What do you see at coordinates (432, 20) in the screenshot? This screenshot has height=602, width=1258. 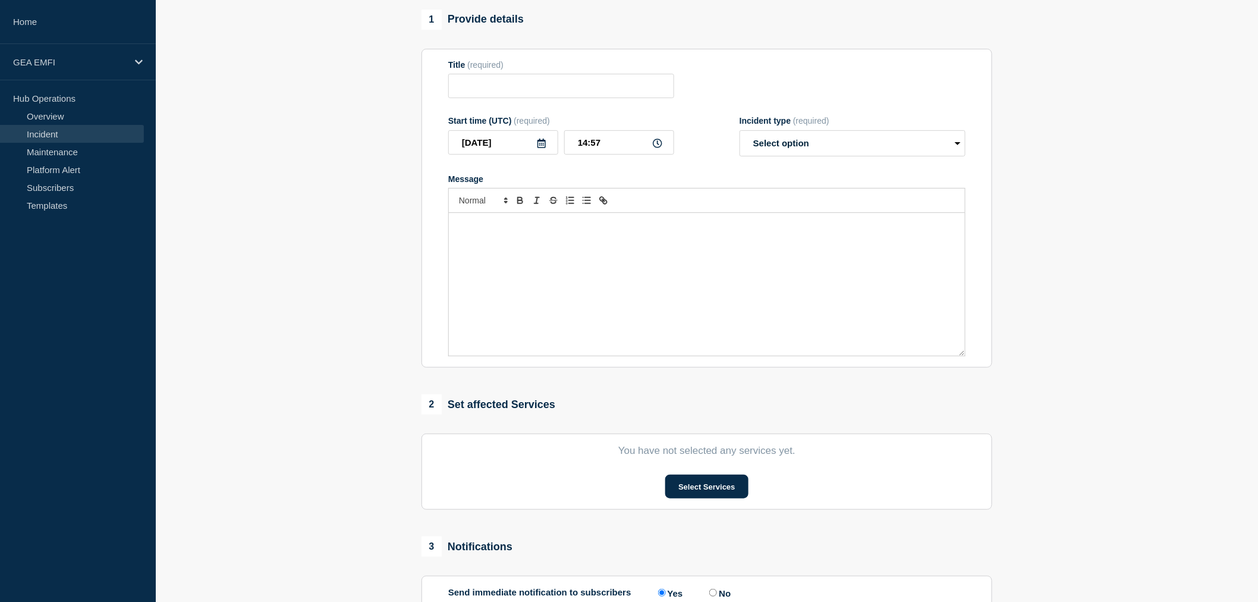 I see `span: 1` at bounding box center [432, 20].